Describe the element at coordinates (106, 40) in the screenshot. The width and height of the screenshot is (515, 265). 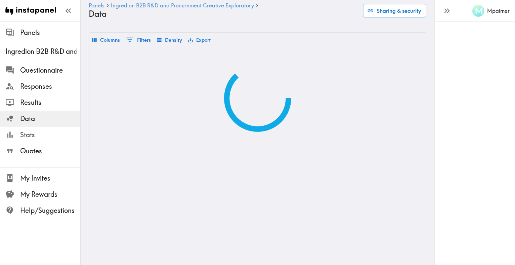
I see `button: Select columns` at that location.